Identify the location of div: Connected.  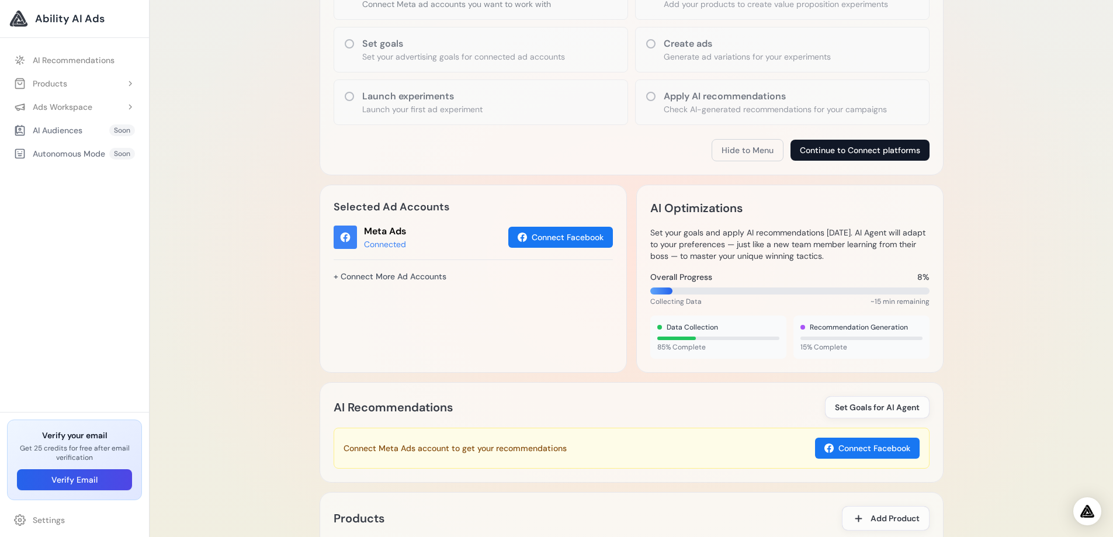
(385, 244).